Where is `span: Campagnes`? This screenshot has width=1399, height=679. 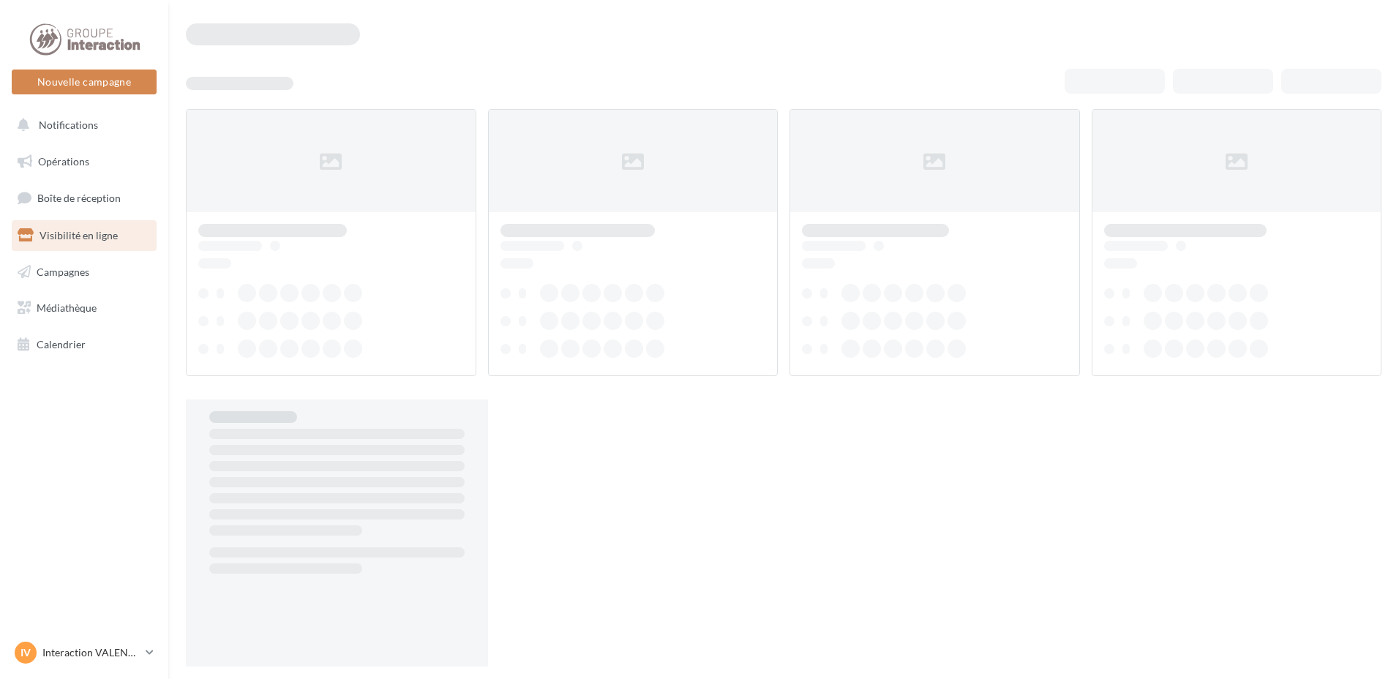
span: Campagnes is located at coordinates (63, 271).